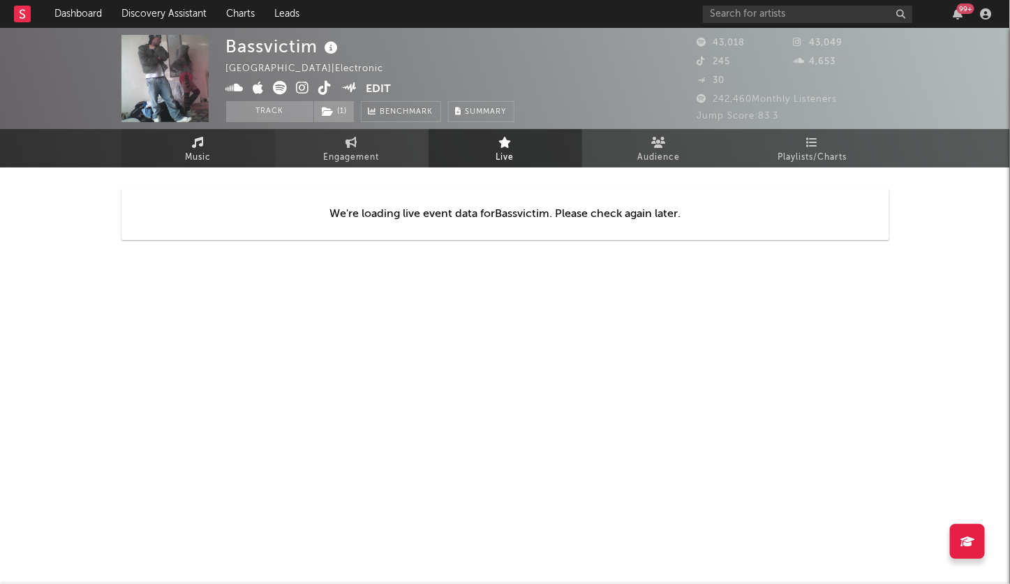 The image size is (1010, 584). What do you see at coordinates (966, 8) in the screenshot?
I see `div: 99 +` at bounding box center [966, 8].